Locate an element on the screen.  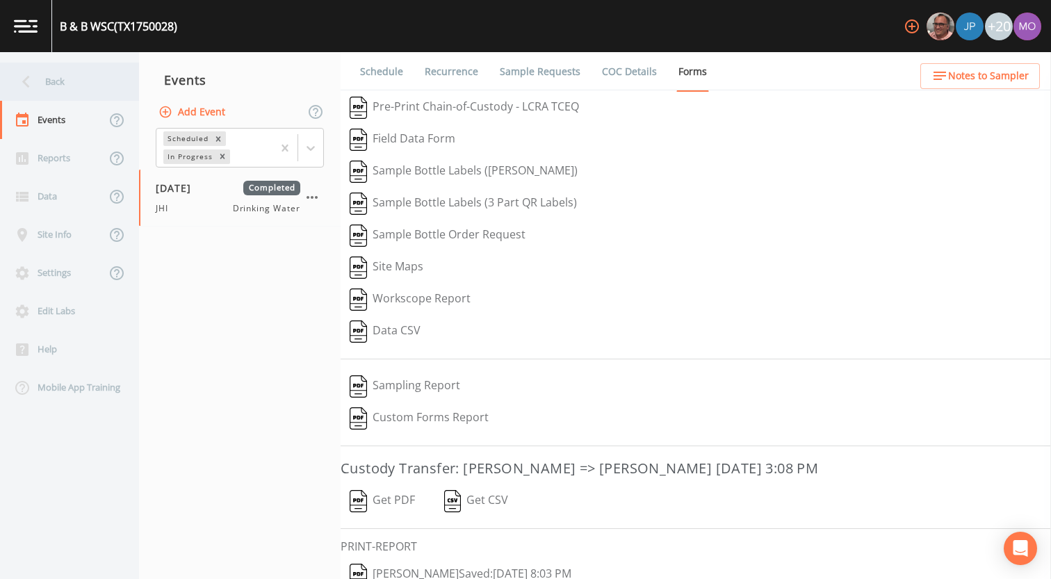
button: Sample Bottle Order Request is located at coordinates (437, 236).